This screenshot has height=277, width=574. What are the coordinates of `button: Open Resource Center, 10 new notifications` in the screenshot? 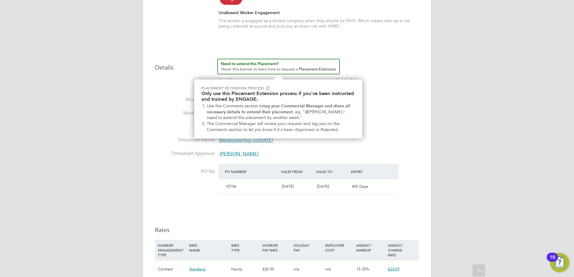 It's located at (560, 263).